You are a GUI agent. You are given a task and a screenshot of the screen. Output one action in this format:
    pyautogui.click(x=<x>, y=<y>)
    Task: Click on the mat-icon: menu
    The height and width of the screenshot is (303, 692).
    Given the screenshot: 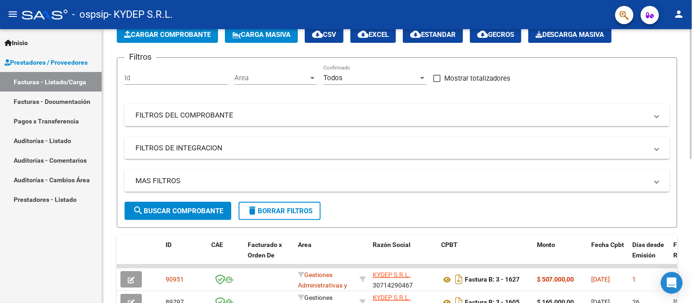 What is the action you would take?
    pyautogui.click(x=13, y=14)
    